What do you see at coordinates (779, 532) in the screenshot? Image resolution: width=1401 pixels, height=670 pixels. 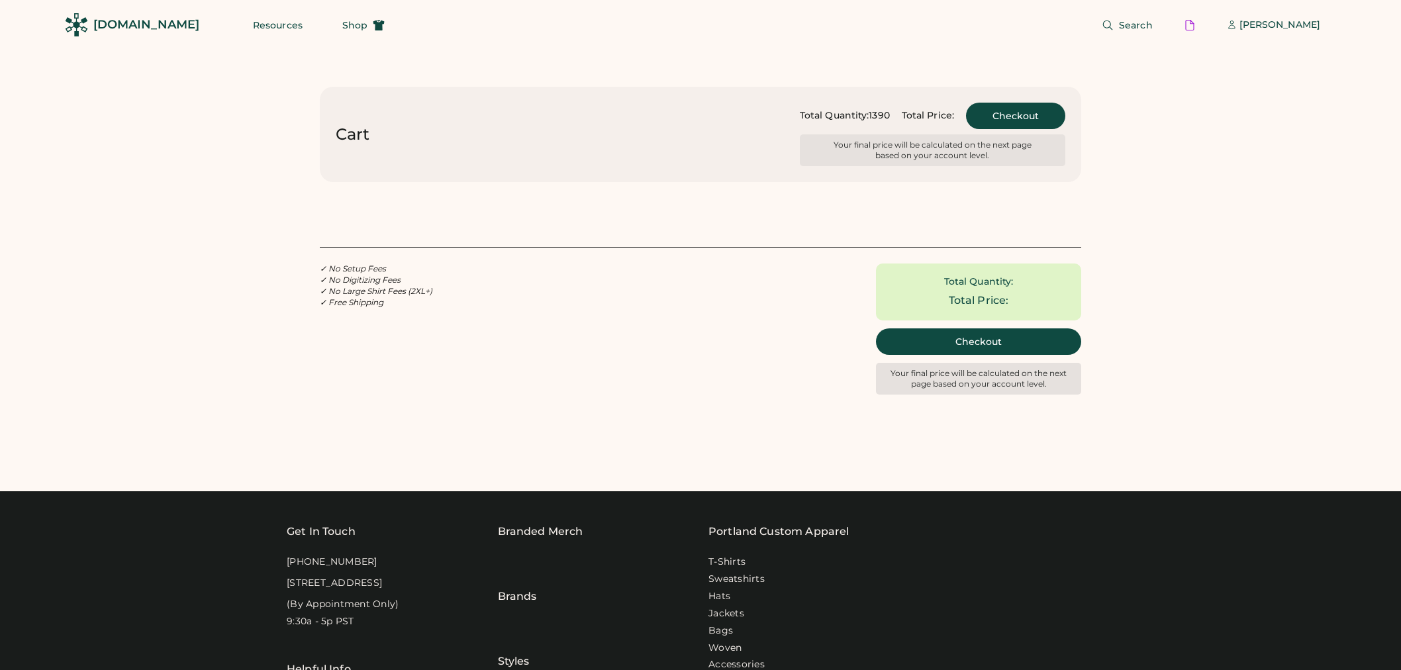 I see `a: Portland Custom Apparel` at bounding box center [779, 532].